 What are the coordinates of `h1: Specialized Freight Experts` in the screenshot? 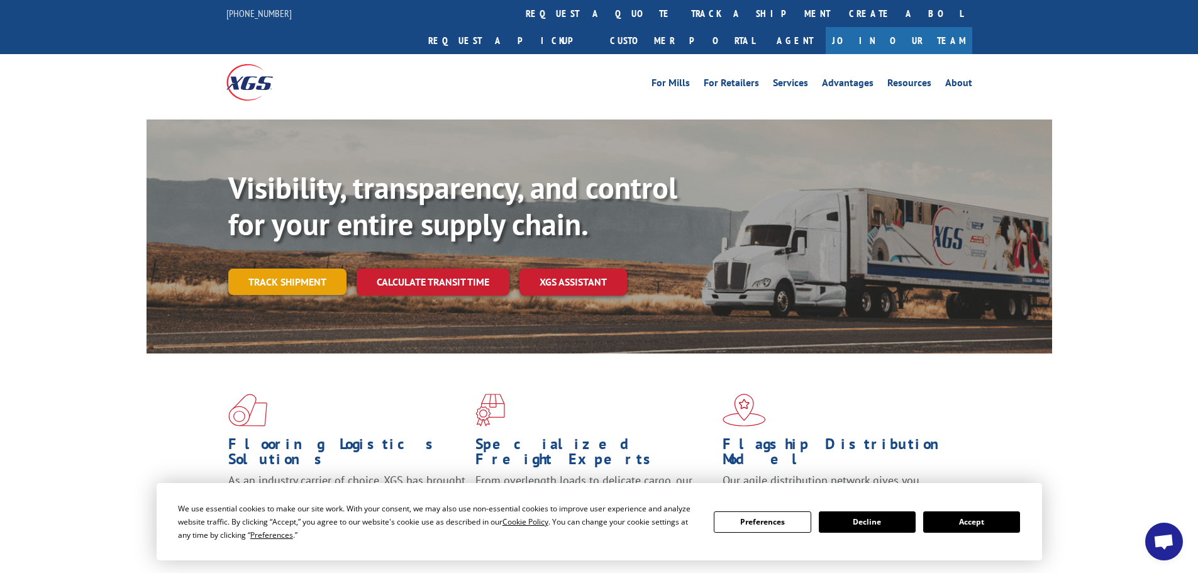 It's located at (594, 455).